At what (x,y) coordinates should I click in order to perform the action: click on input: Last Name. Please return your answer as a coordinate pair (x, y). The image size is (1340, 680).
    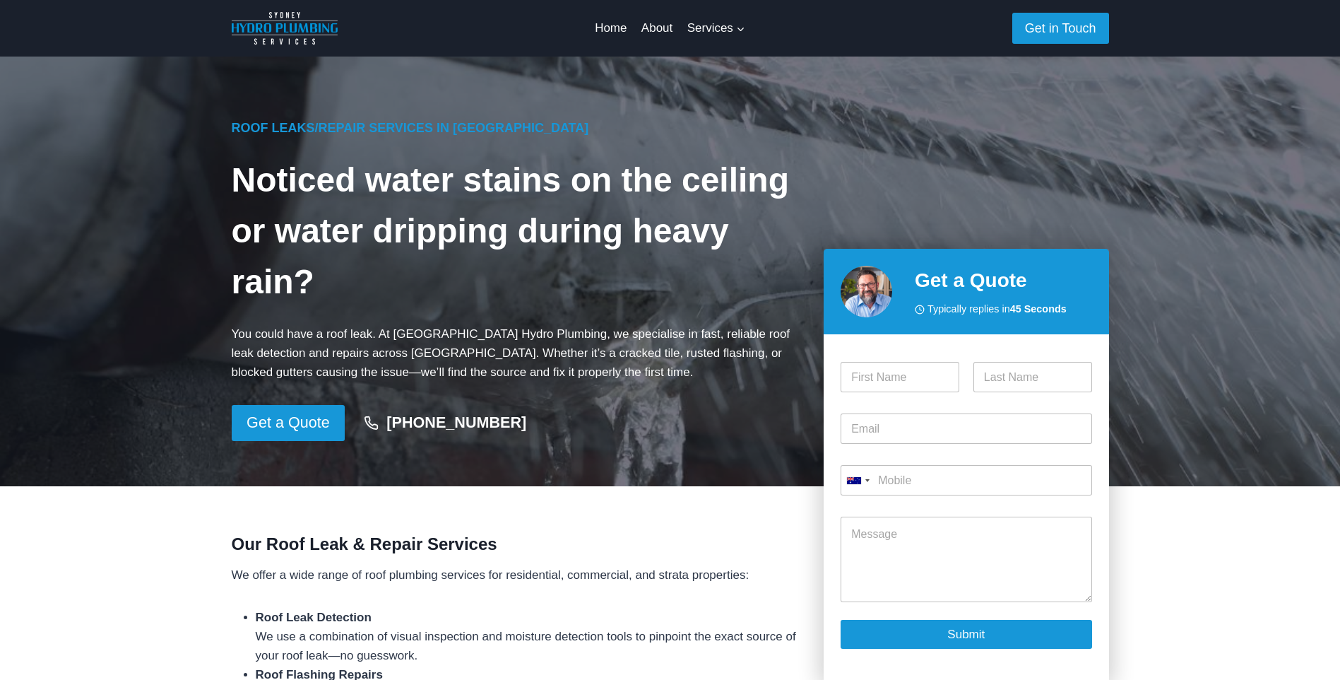
    Looking at the image, I should click on (1033, 377).